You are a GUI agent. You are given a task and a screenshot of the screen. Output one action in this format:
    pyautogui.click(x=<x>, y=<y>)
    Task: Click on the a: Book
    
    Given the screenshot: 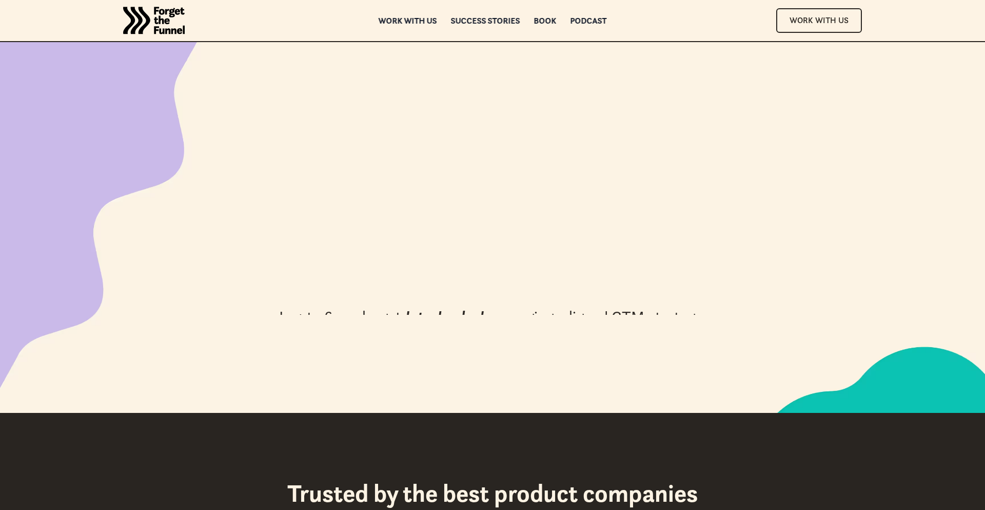 What is the action you would take?
    pyautogui.click(x=546, y=21)
    